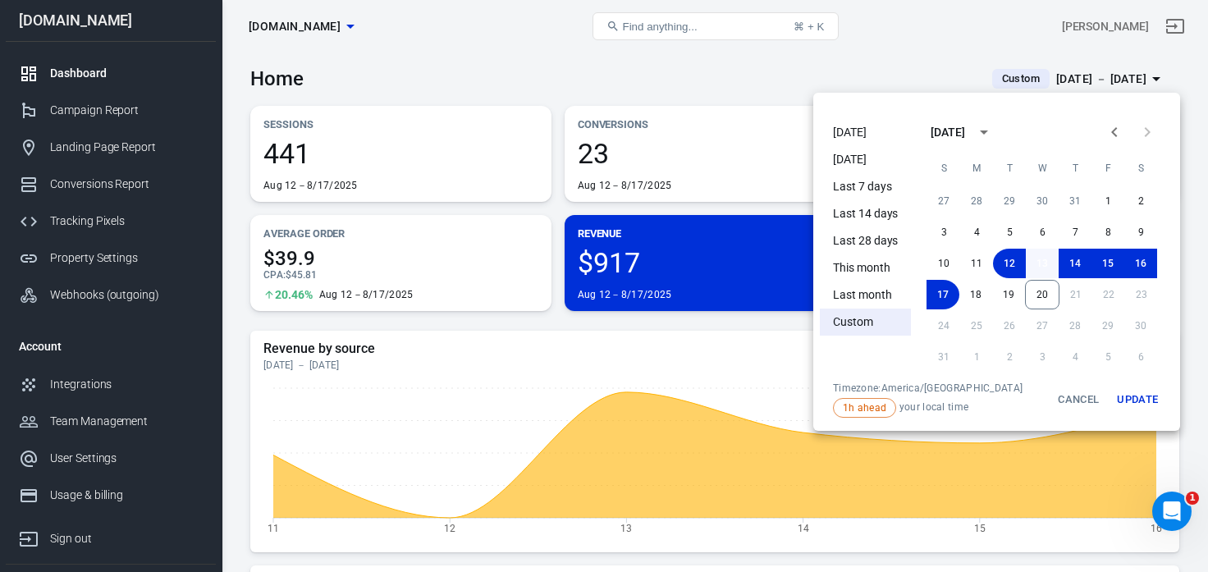  What do you see at coordinates (865, 322) in the screenshot?
I see `li: Custom` at bounding box center [865, 322].